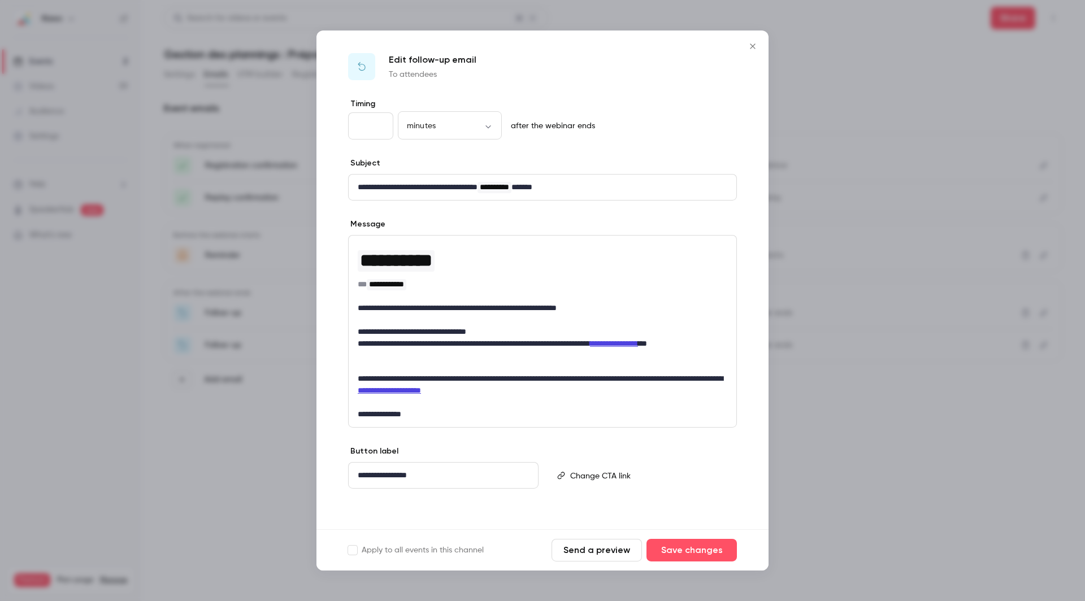  I want to click on button: Send a preview, so click(597, 550).